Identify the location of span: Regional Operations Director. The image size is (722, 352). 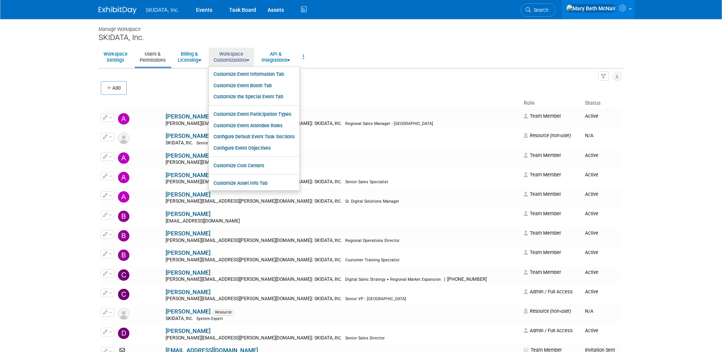
(372, 240).